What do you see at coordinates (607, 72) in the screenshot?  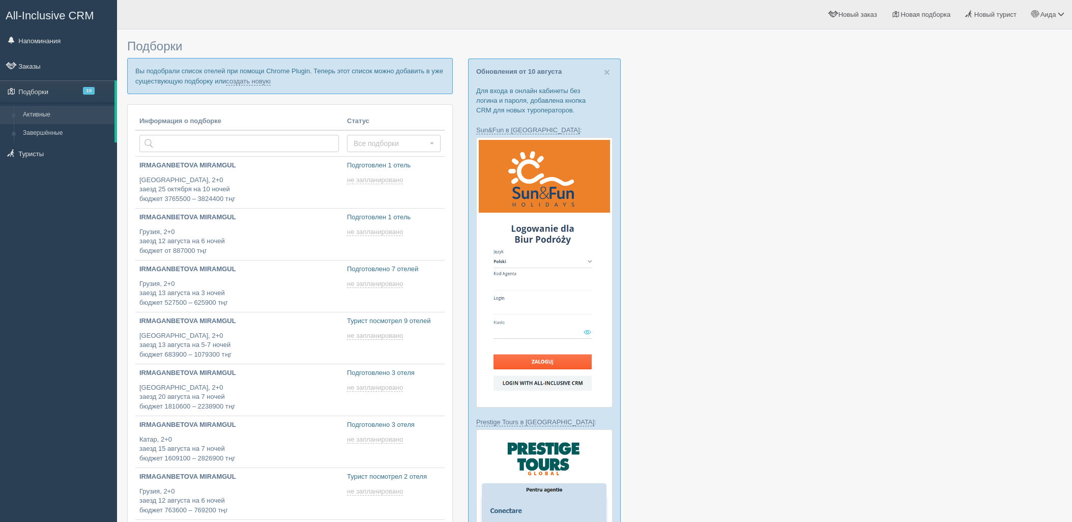 I see `button: Close` at bounding box center [607, 72].